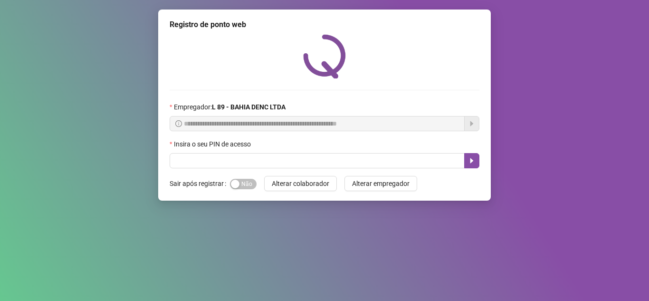 The image size is (649, 301). Describe the element at coordinates (381, 183) in the screenshot. I see `button: Alterar empregador` at that location.